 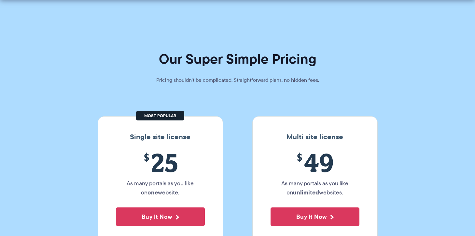 I want to click on span: 49, so click(x=315, y=163).